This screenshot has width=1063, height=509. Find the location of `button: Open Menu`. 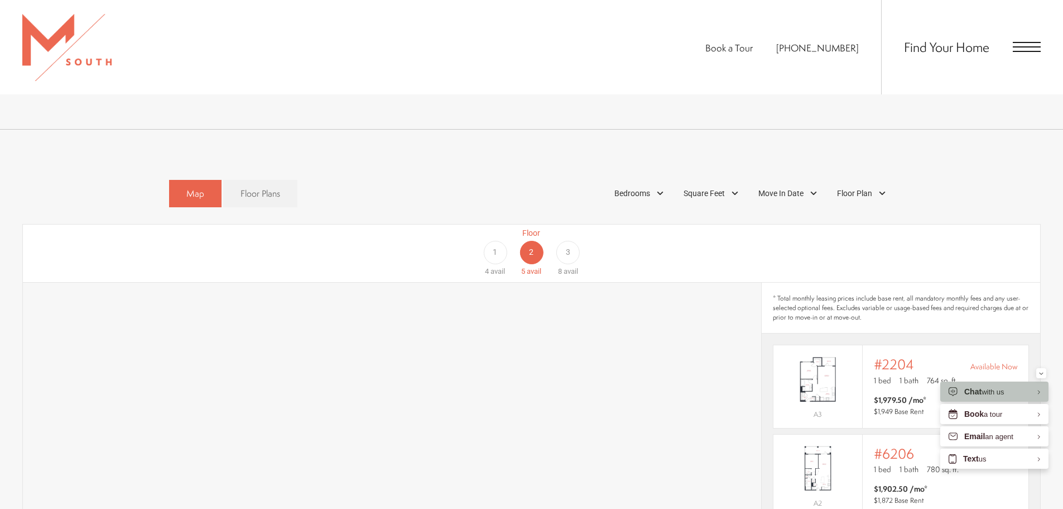

button: Open Menu is located at coordinates (1027, 47).